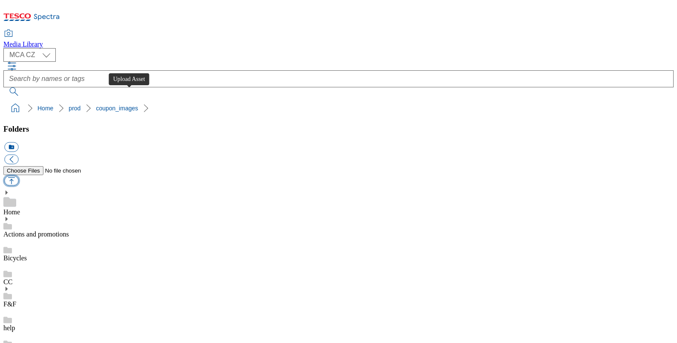 This screenshot has height=343, width=677. Describe the element at coordinates (36, 234) in the screenshot. I see `a: Actions and promotions` at that location.